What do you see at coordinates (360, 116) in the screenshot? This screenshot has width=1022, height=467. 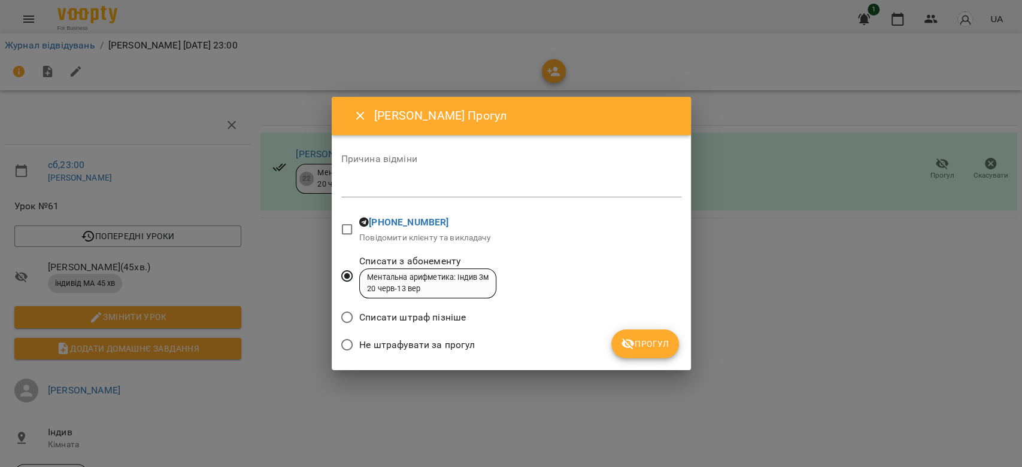 I see `button: Close` at bounding box center [360, 116].